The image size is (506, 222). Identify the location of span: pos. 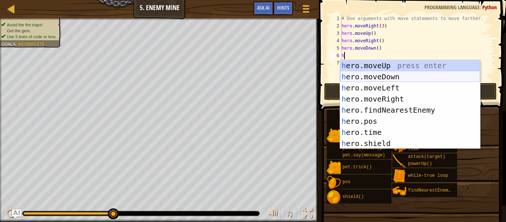
(346, 182).